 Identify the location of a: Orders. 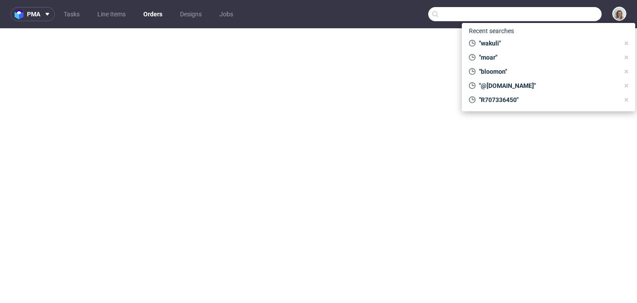
(153, 14).